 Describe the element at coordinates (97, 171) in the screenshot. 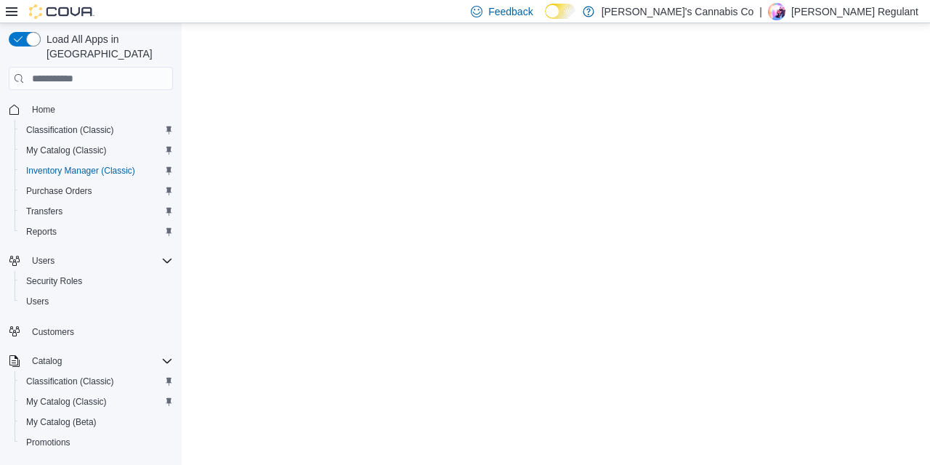

I see `button: Inventory Manager (Classic)` at that location.